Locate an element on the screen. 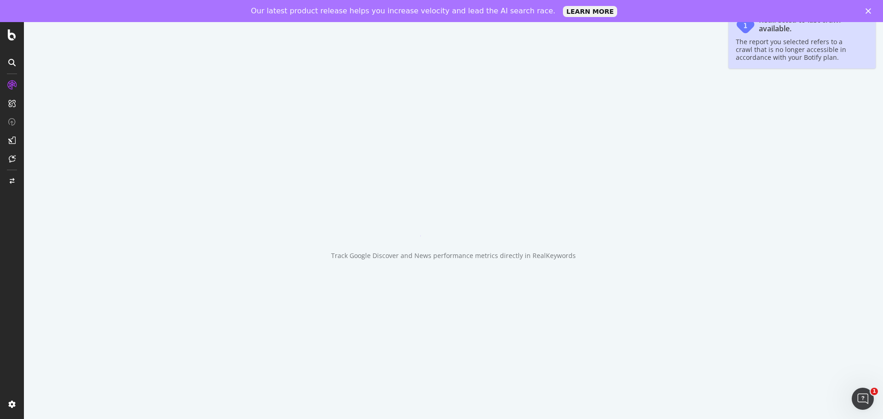 The width and height of the screenshot is (883, 419). a: LEARN MORE is located at coordinates (590, 11).